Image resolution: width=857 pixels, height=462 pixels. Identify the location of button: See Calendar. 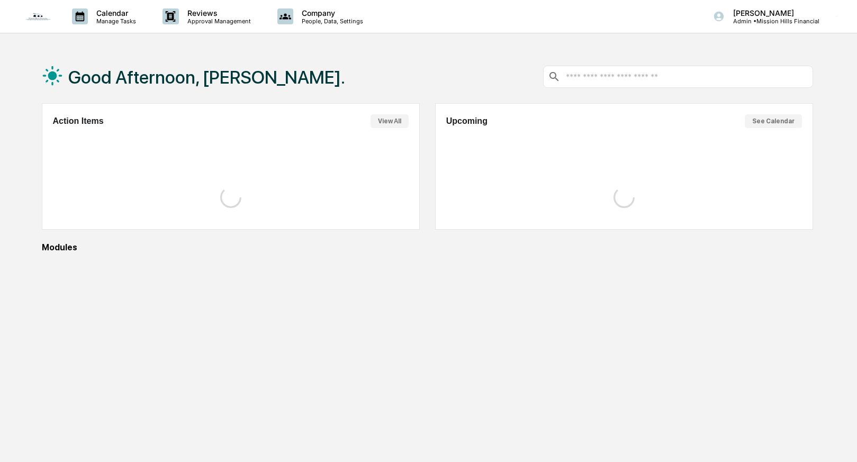
(773, 121).